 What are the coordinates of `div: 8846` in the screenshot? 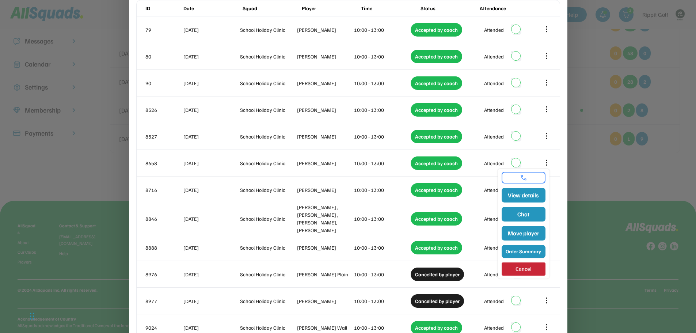 It's located at (164, 218).